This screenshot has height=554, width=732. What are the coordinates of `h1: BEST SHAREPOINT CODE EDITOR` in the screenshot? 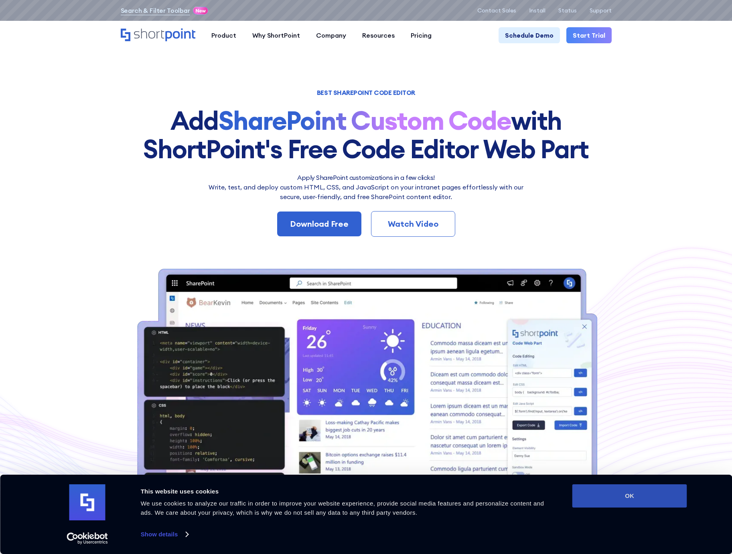 It's located at (366, 93).